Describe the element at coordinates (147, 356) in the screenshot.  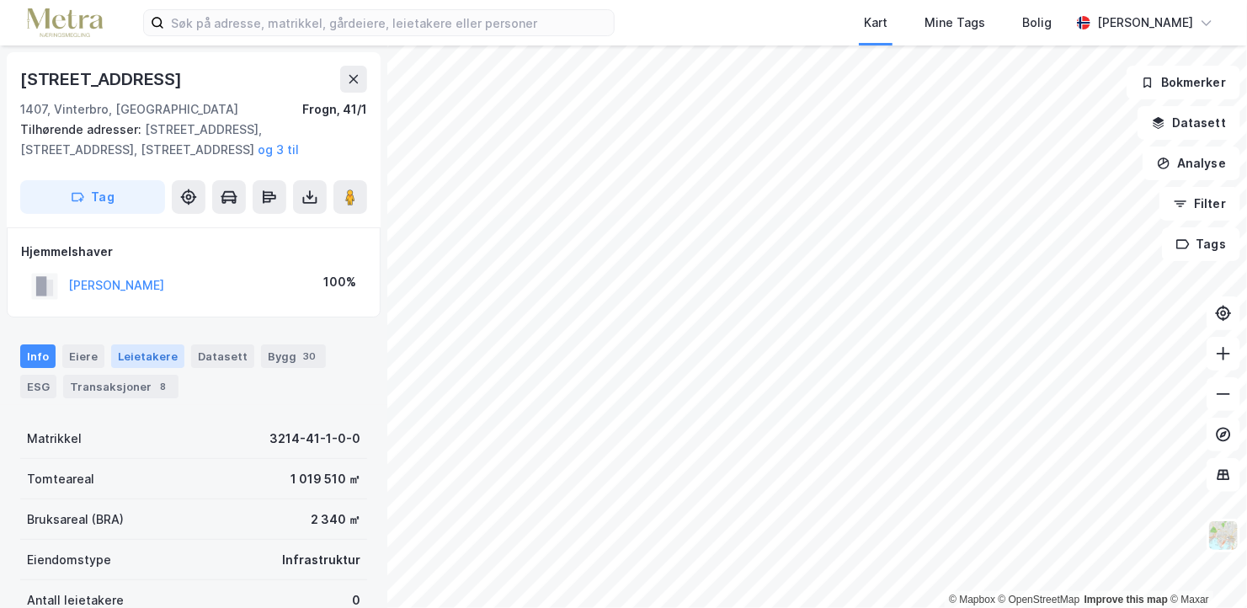
I see `div: Leietakere` at that location.